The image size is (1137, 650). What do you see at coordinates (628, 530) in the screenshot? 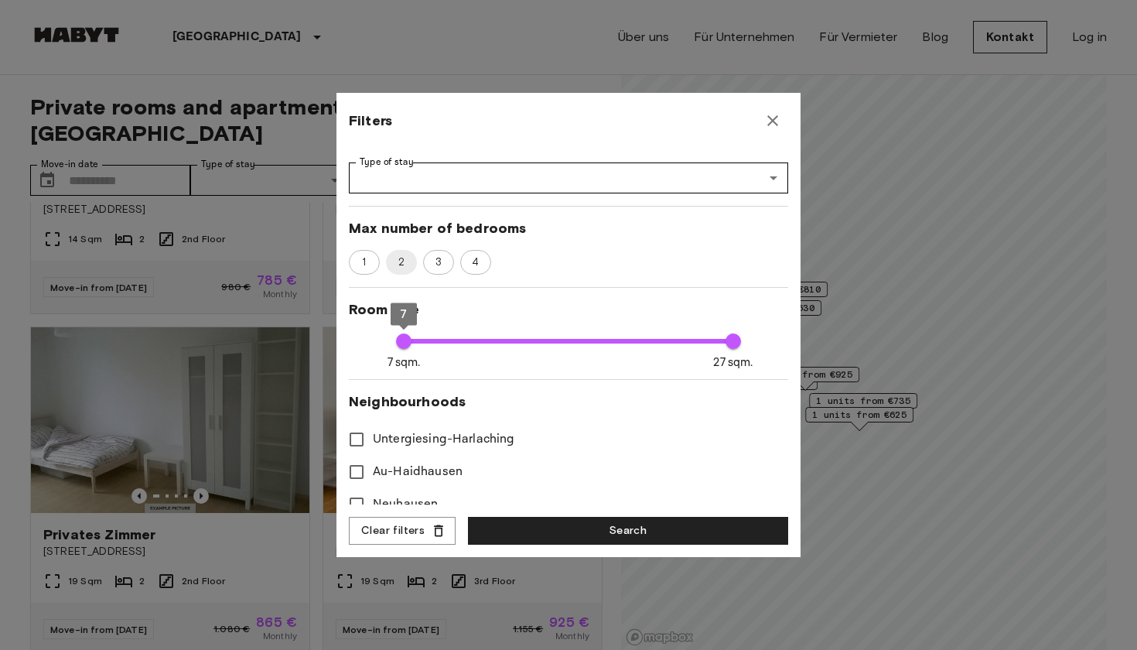
I see `button: Search` at bounding box center [628, 530].